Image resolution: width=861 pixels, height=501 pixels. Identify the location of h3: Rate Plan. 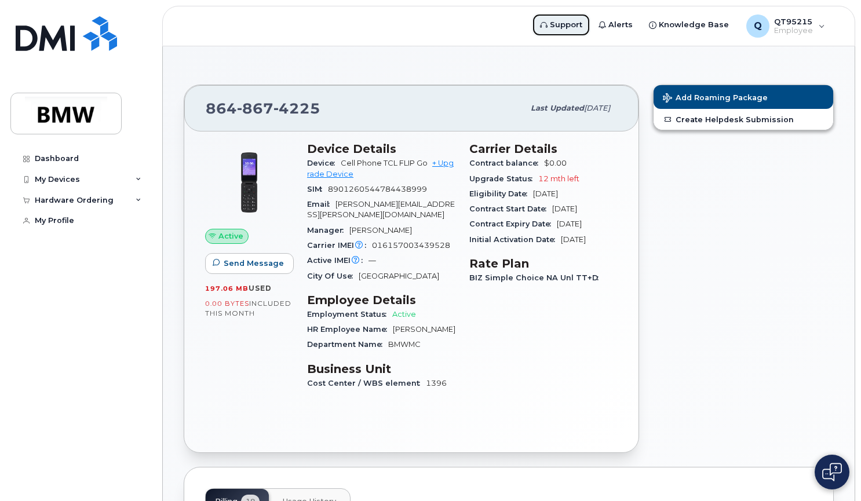
(544, 264).